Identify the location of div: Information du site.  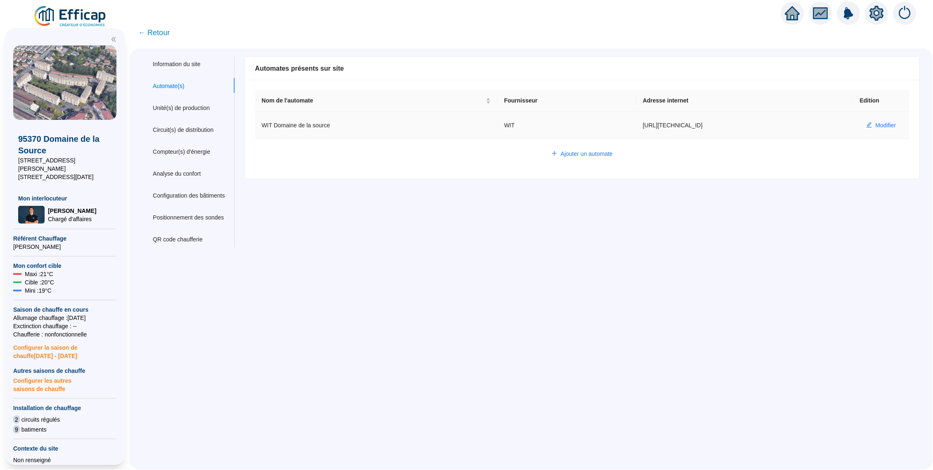
(177, 64).